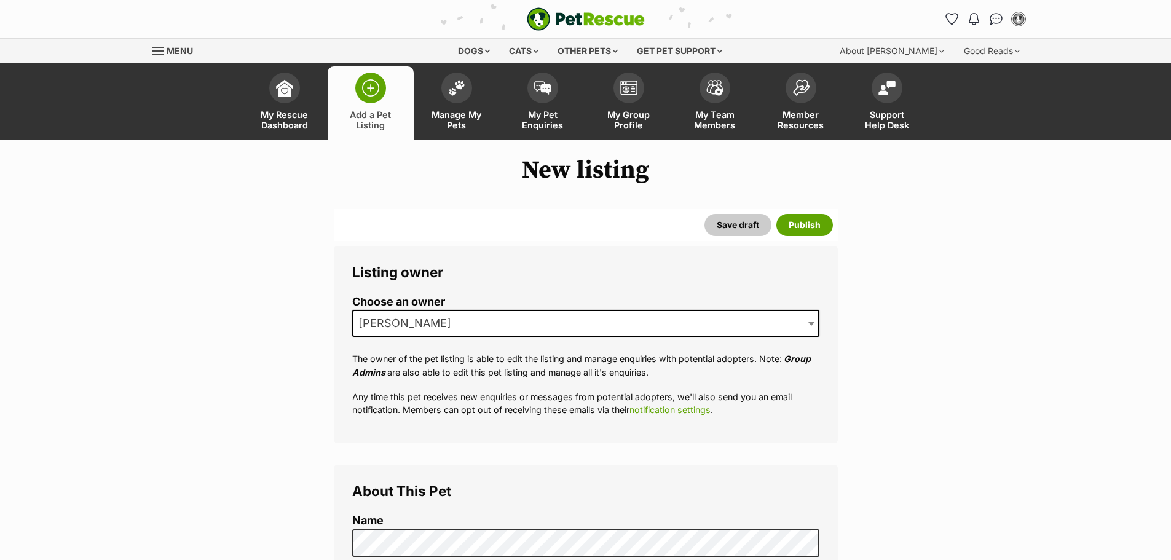 The image size is (1171, 560). What do you see at coordinates (801, 87) in the screenshot?
I see `img: member-resources-icon-8e73f808a243e03378d46382f2149f9095a855e16c252ad45f914b54edf8863c.svg` at bounding box center [801, 87].